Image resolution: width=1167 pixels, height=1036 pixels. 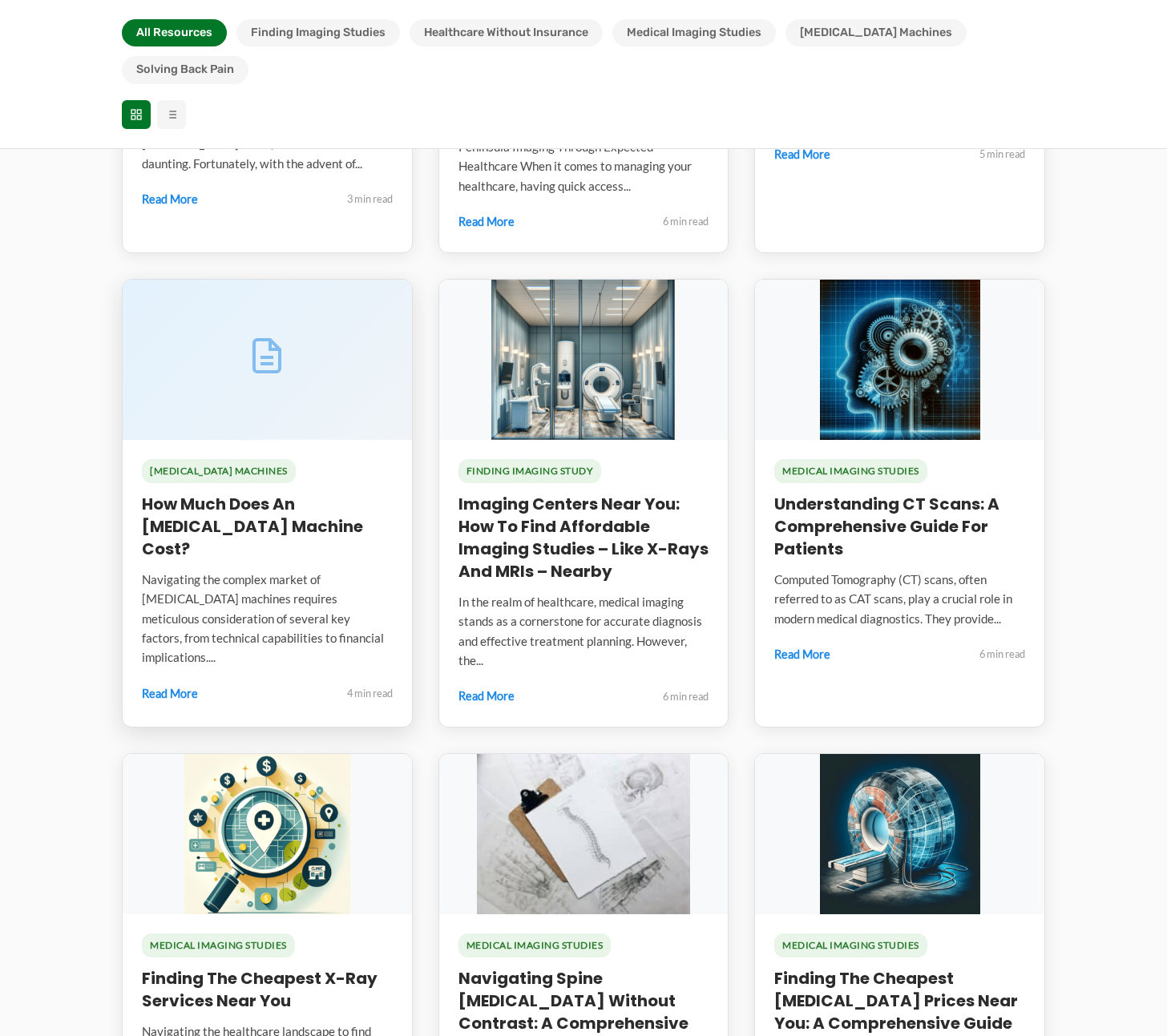 What do you see at coordinates (259, 990) in the screenshot?
I see `a: Finding the Cheapest X-Ray Services Near You` at bounding box center [259, 990].